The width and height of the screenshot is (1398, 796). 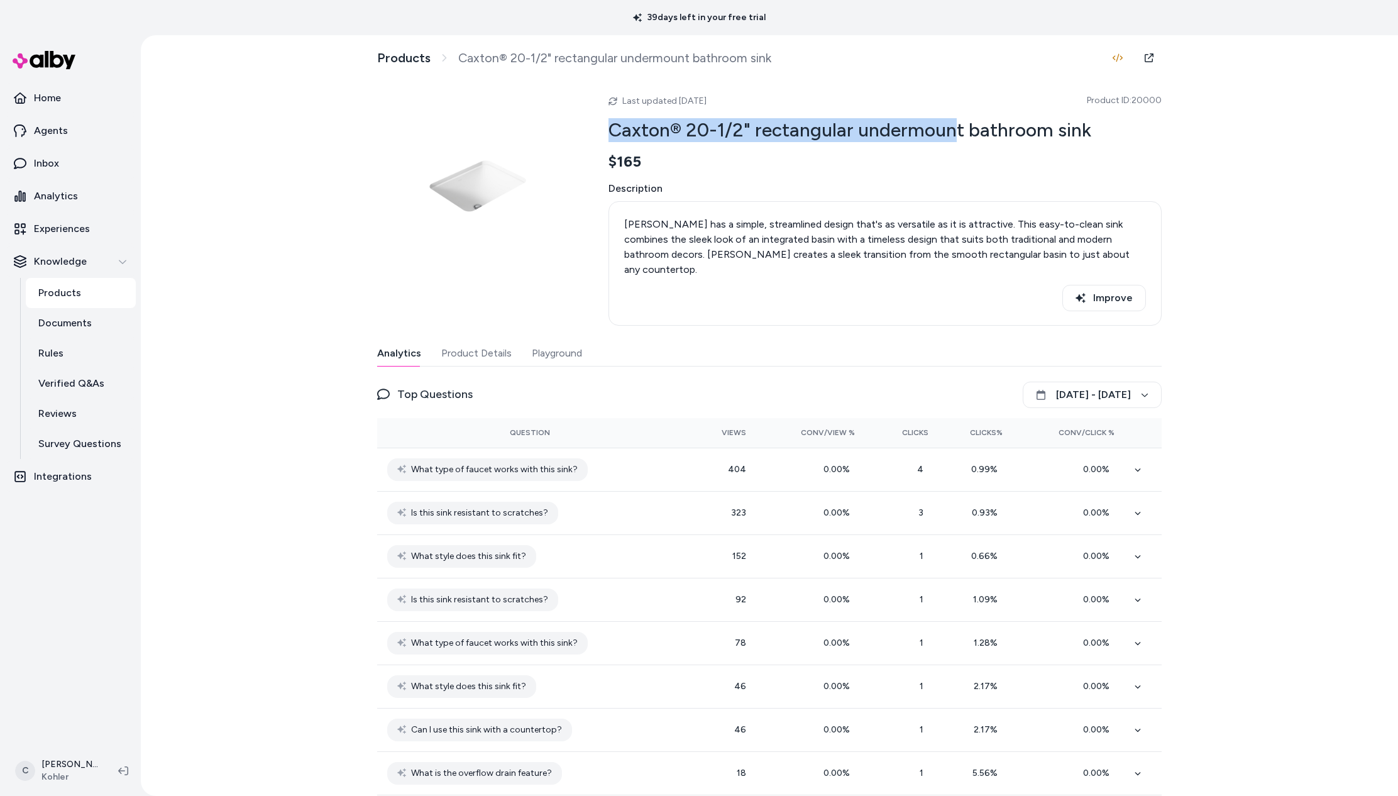 What do you see at coordinates (902, 433) in the screenshot?
I see `button: Clicks` at bounding box center [902, 433].